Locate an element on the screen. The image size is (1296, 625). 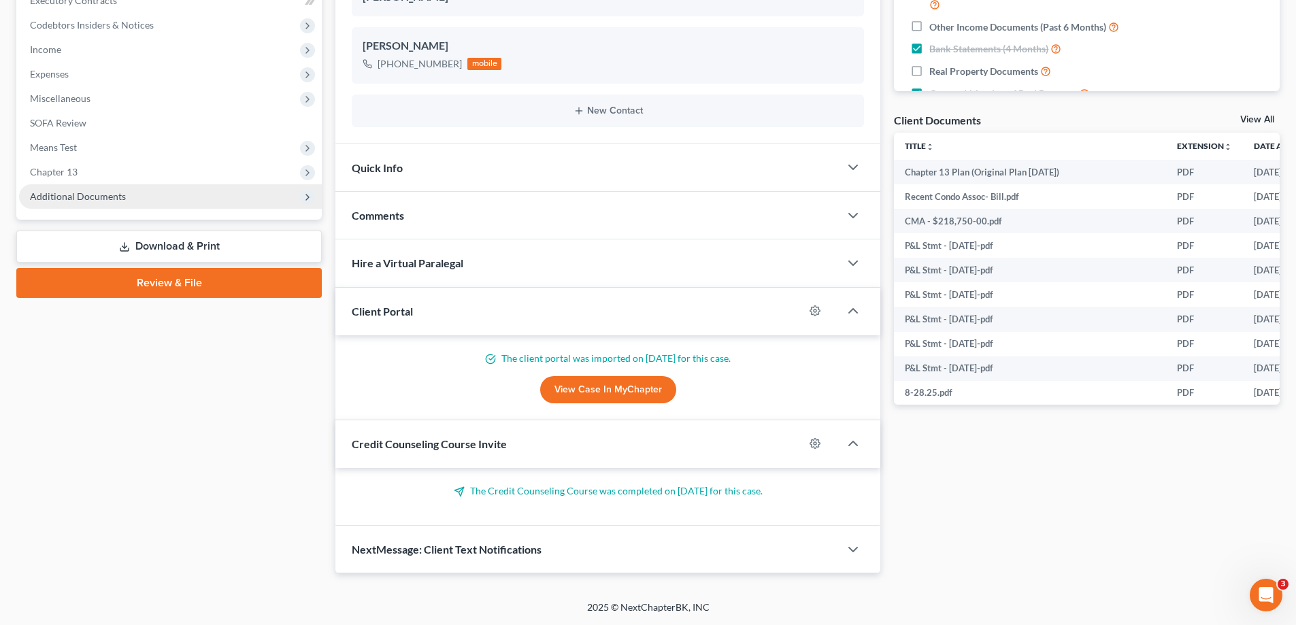
span: Expenses is located at coordinates (49, 73).